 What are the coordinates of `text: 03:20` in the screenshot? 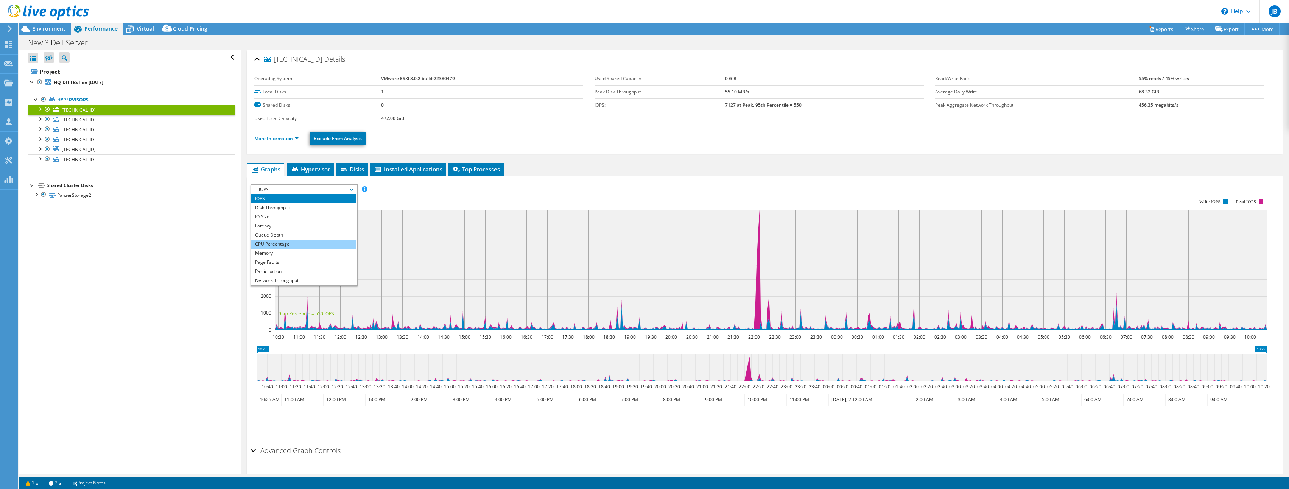 It's located at (969, 386).